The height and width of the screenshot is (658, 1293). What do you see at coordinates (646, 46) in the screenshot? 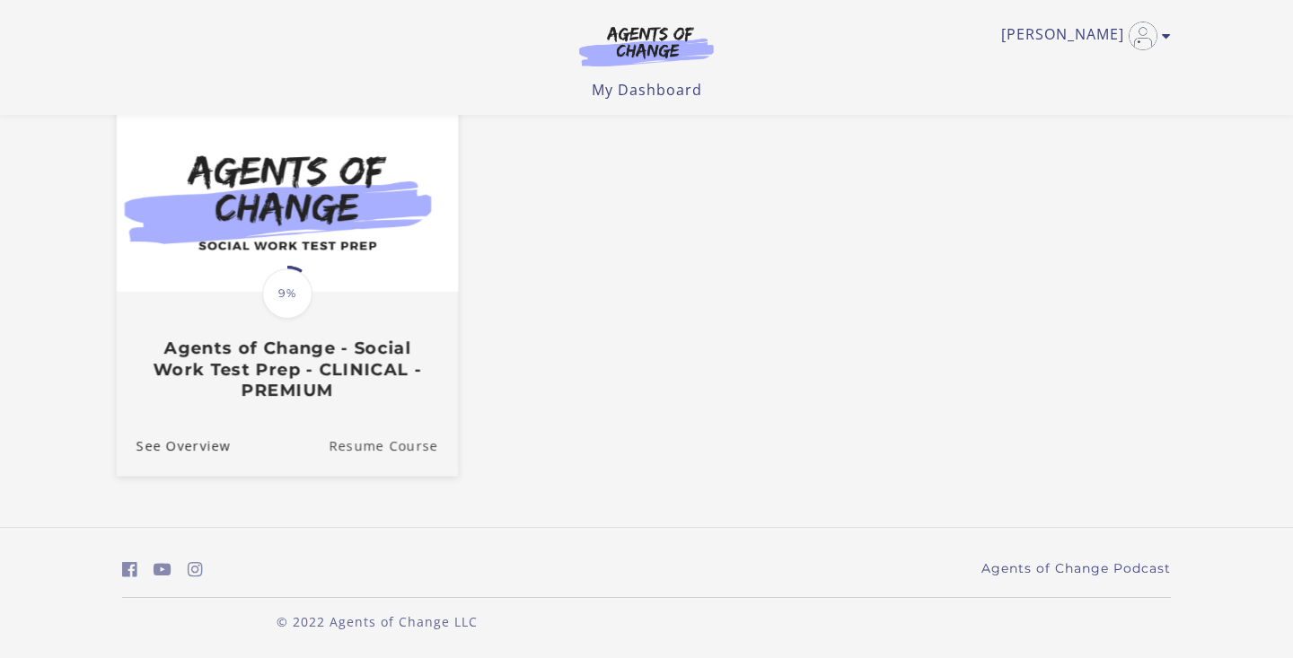
I see `img: Agents of Change Logo` at bounding box center [646, 46].